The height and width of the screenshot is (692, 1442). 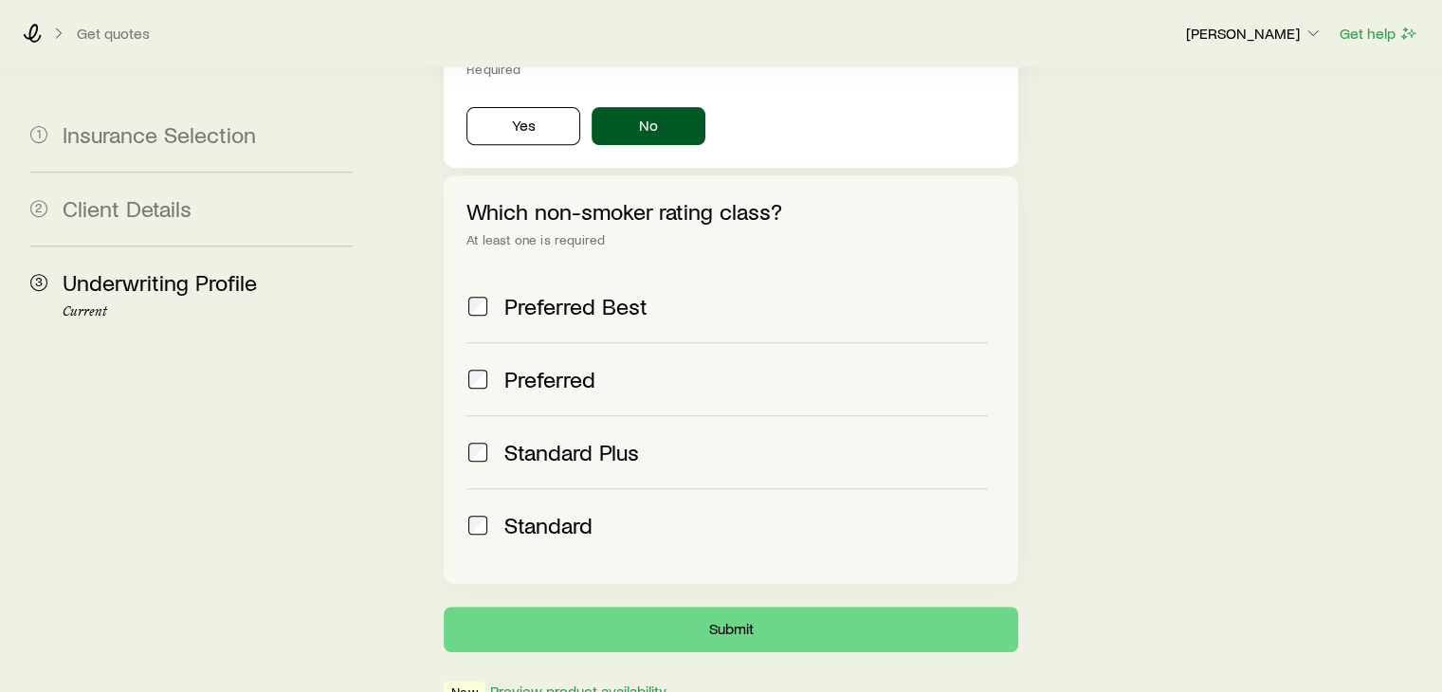 What do you see at coordinates (730, 211) in the screenshot?
I see `p: Which non-smoker rating class?` at bounding box center [730, 211].